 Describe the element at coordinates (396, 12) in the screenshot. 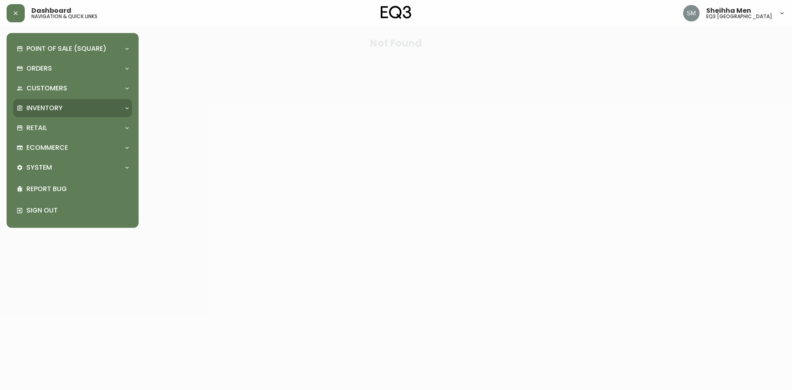

I see `img: logo` at that location.